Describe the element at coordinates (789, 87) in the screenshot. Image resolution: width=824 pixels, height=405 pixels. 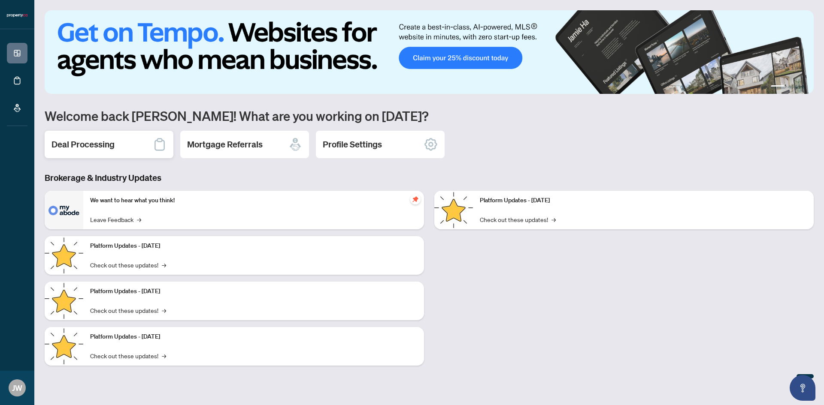
I see `button: 2` at that location.